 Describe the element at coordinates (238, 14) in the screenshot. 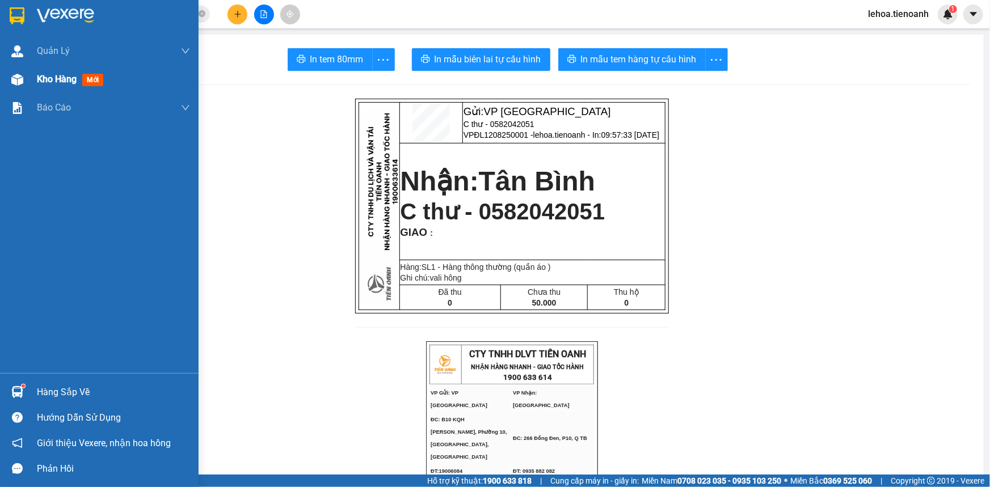

I see `span: plus` at that location.